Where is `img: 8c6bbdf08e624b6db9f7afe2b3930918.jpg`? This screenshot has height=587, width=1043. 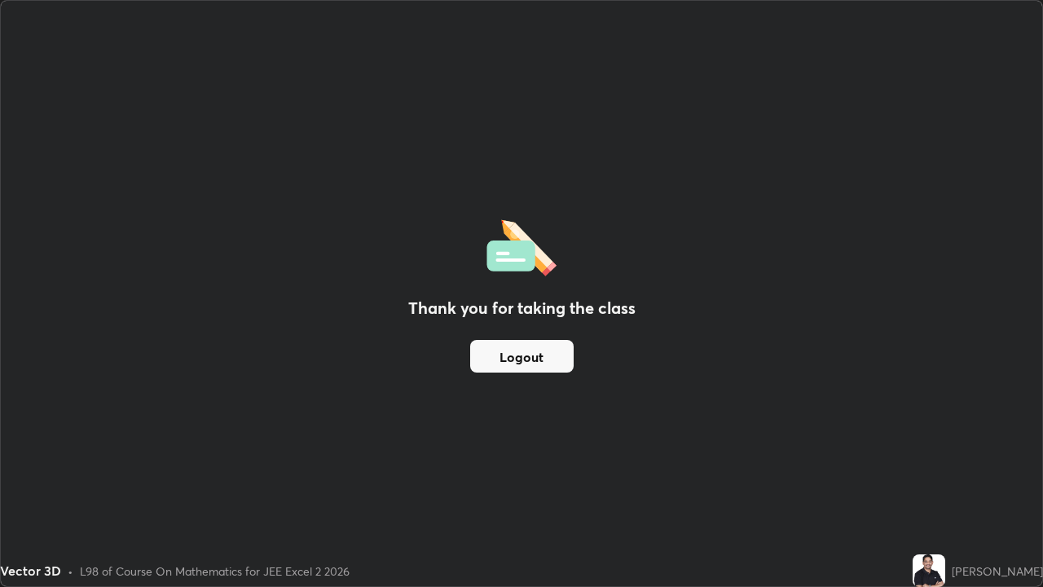 img: 8c6bbdf08e624b6db9f7afe2b3930918.jpg is located at coordinates (929, 571).